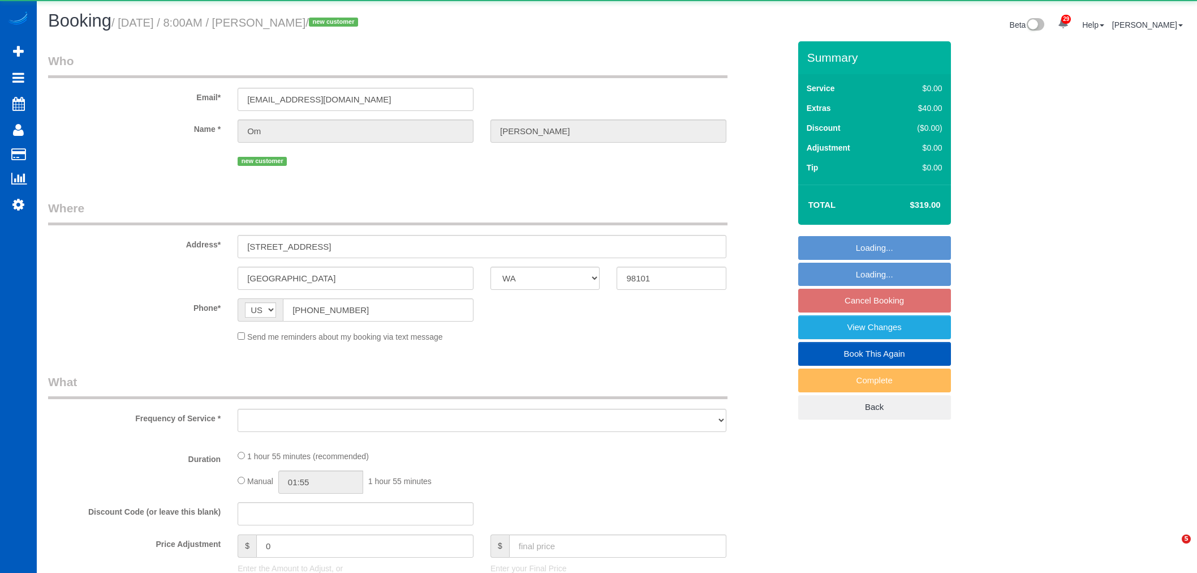 The height and width of the screenshot is (573, 1197). Describe the element at coordinates (355, 99) in the screenshot. I see `input: Email*` at that location.